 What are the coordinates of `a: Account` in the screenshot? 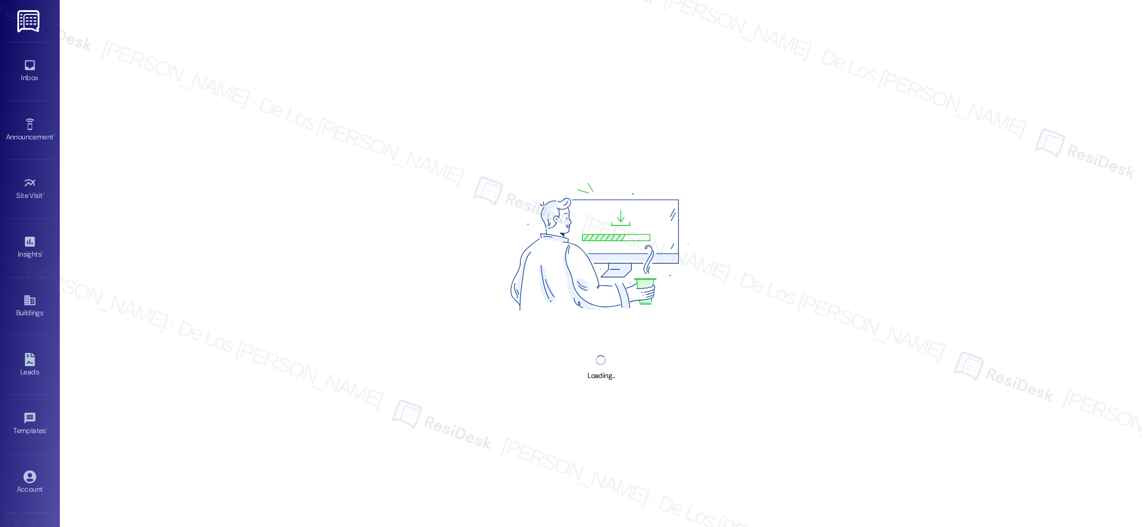 It's located at (30, 482).